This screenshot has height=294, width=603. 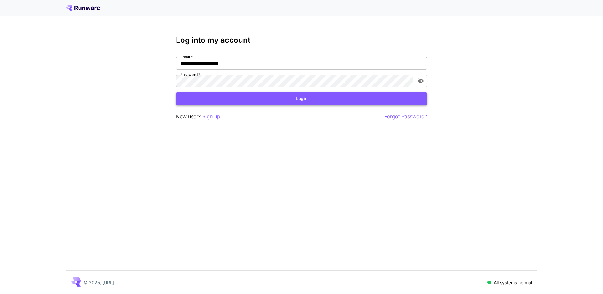 What do you see at coordinates (406, 117) in the screenshot?
I see `button: Forgot Password?` at bounding box center [406, 117].